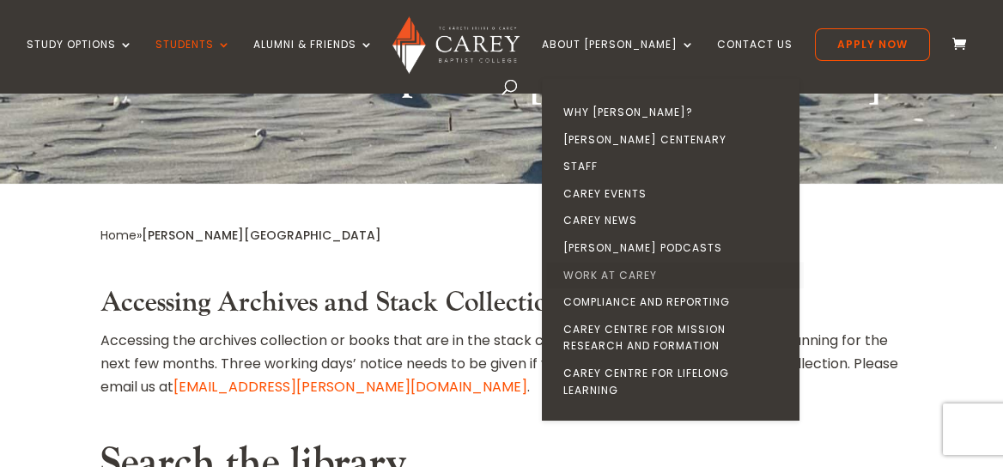  What do you see at coordinates (755, 58) in the screenshot?
I see `a: Contact Us` at bounding box center [755, 58].